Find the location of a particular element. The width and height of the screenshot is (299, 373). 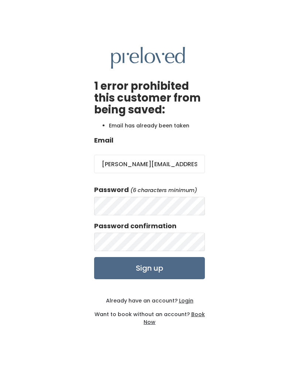

div: Already have an account? is located at coordinates (150, 300).